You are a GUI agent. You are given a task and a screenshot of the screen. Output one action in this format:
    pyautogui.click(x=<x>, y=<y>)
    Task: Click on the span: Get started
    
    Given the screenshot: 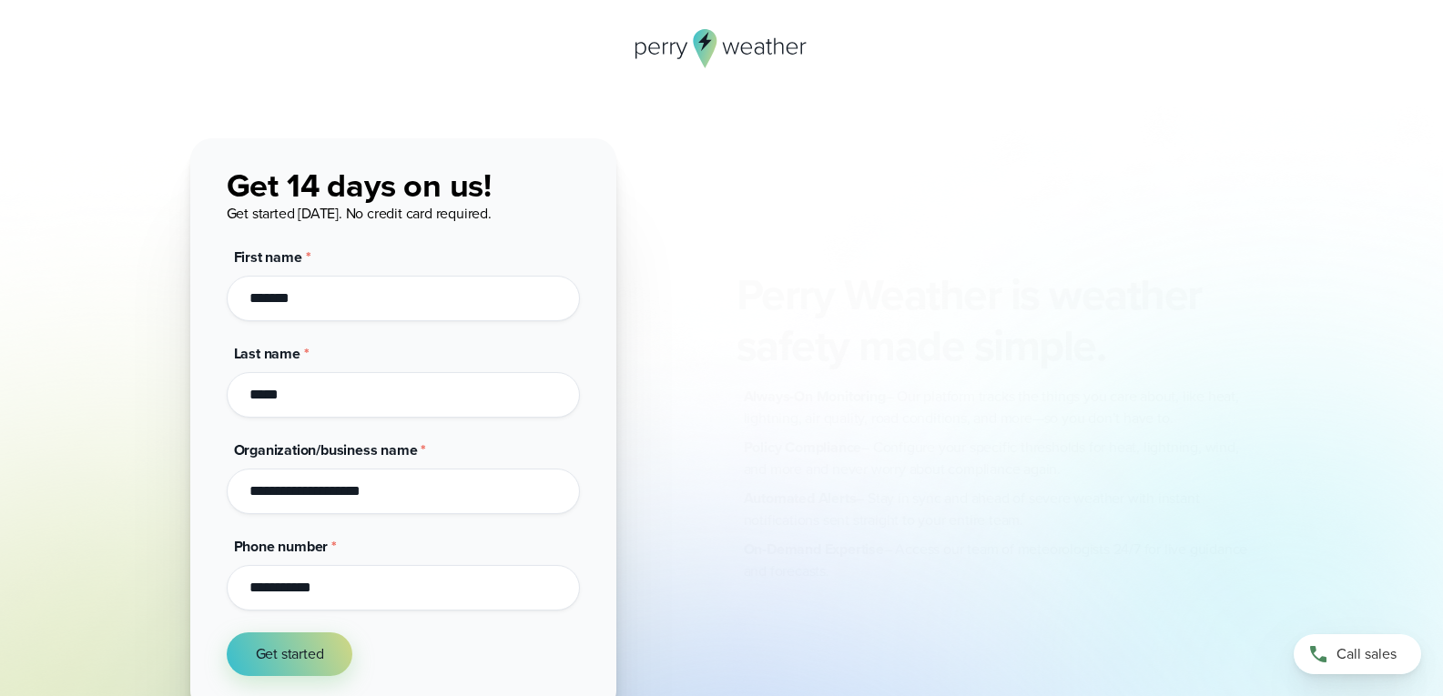 What is the action you would take?
    pyautogui.click(x=289, y=654)
    